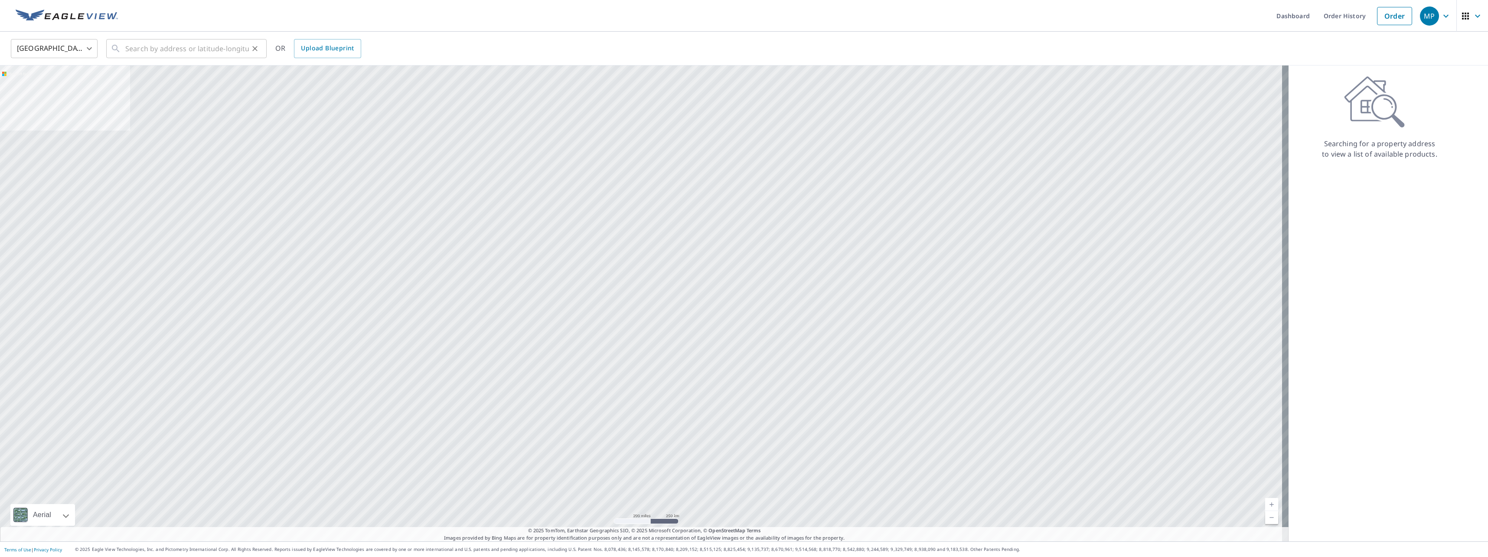  Describe the element at coordinates (1394, 16) in the screenshot. I see `a: Order` at that location.